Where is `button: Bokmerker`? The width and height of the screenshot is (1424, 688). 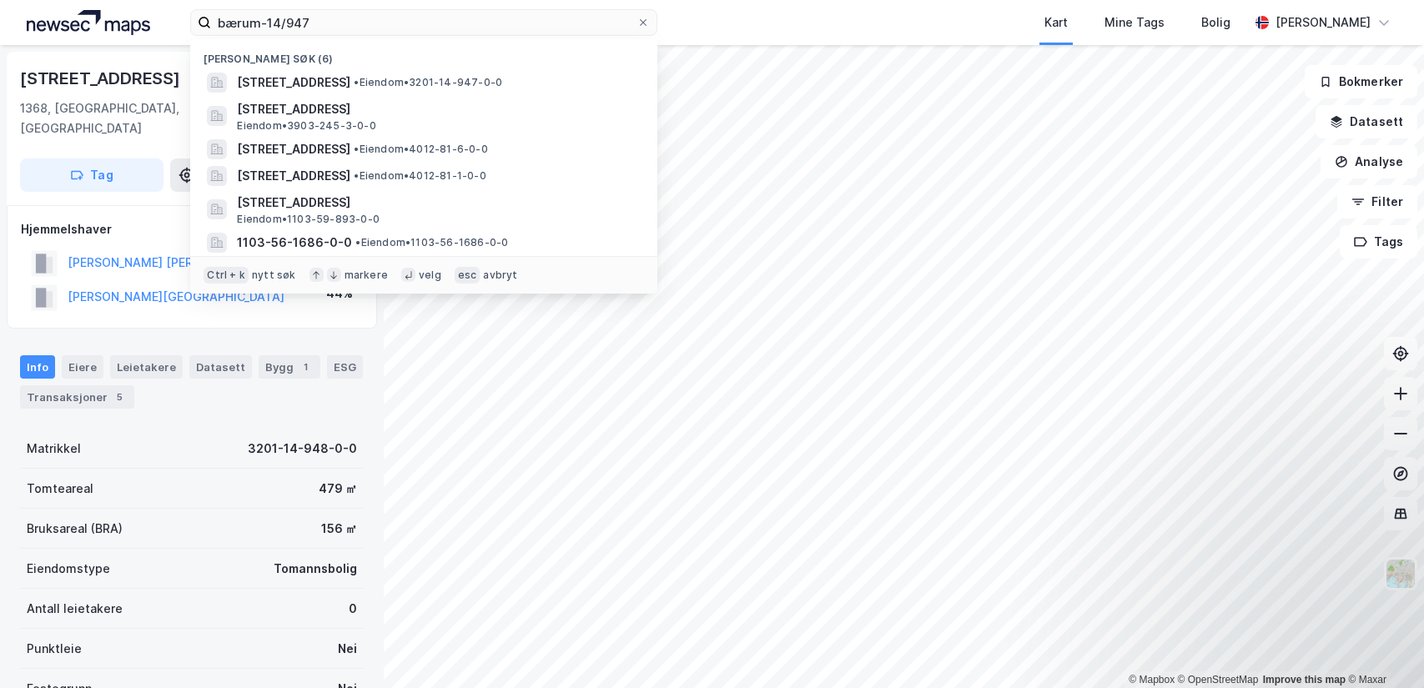 button: Bokmerker is located at coordinates (1360, 82).